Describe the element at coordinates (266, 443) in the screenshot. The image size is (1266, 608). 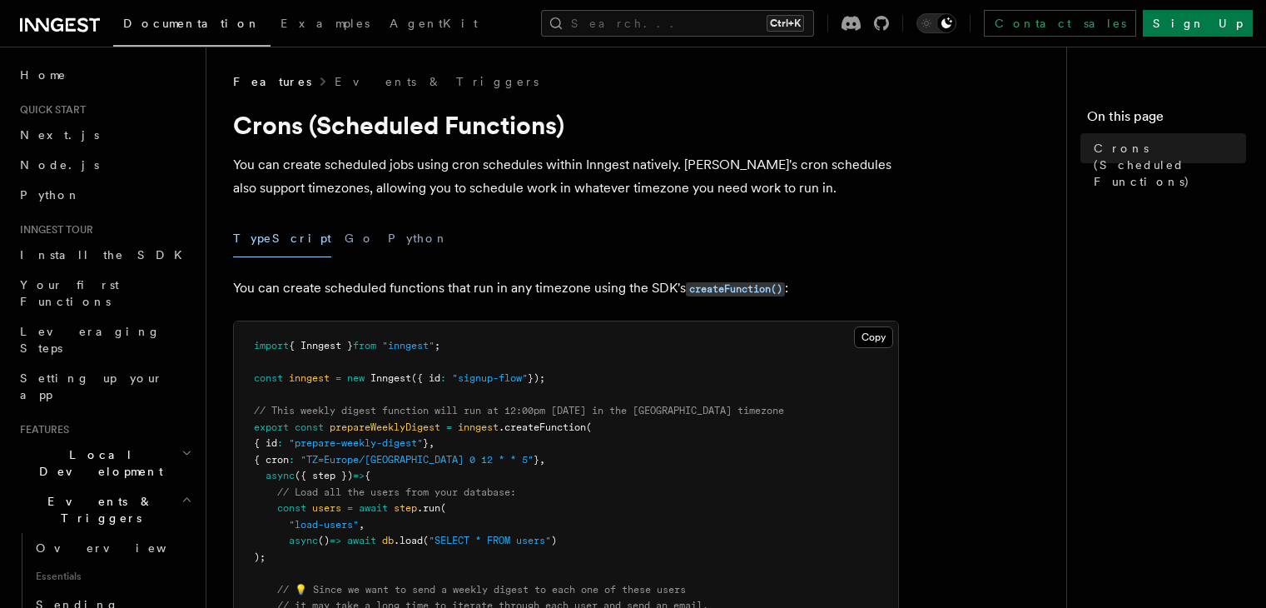
I see `span: { id` at that location.